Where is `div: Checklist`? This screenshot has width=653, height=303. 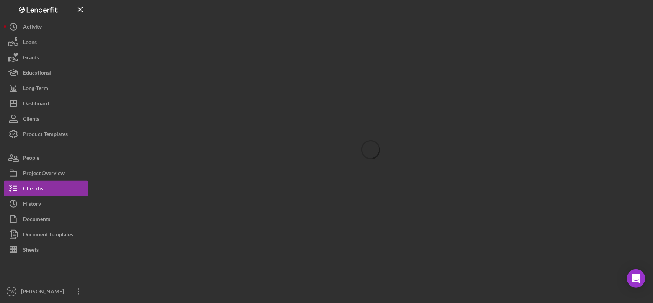
div: Checklist is located at coordinates (34, 189).